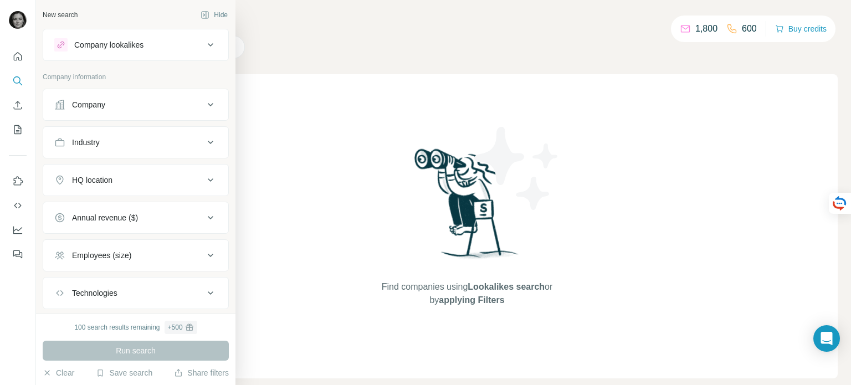  What do you see at coordinates (136, 218) in the screenshot?
I see `button: Annual revenue ($)` at bounding box center [136, 218].